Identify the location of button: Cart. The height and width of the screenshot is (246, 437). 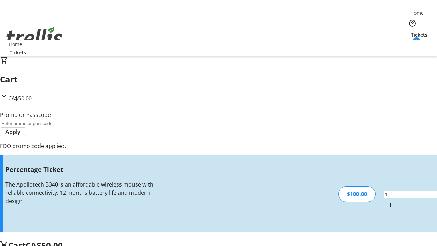
(413, 45).